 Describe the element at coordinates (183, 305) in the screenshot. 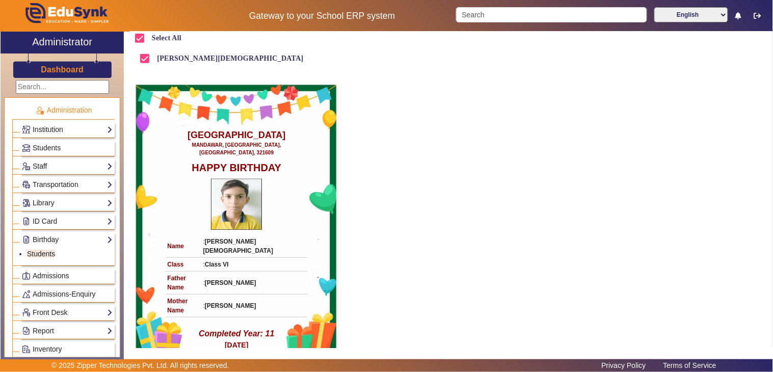

I see `td: Mother Name` at that location.